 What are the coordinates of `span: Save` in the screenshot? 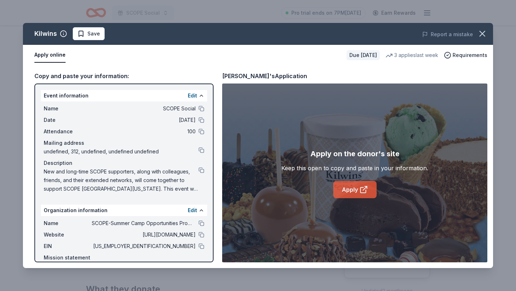 It's located at (93, 34).